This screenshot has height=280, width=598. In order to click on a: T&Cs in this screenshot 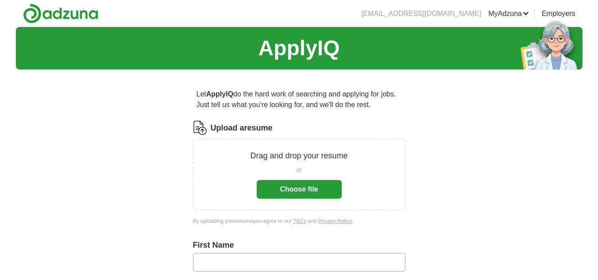, I will do `click(300, 221)`.